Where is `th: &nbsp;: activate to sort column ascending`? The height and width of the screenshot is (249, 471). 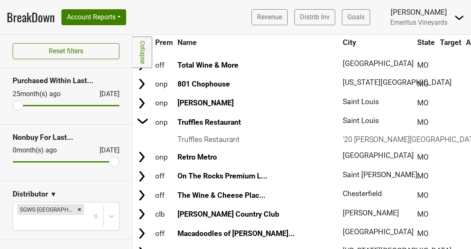 th: &nbsp;: activate to sort column ascending is located at coordinates (143, 42).